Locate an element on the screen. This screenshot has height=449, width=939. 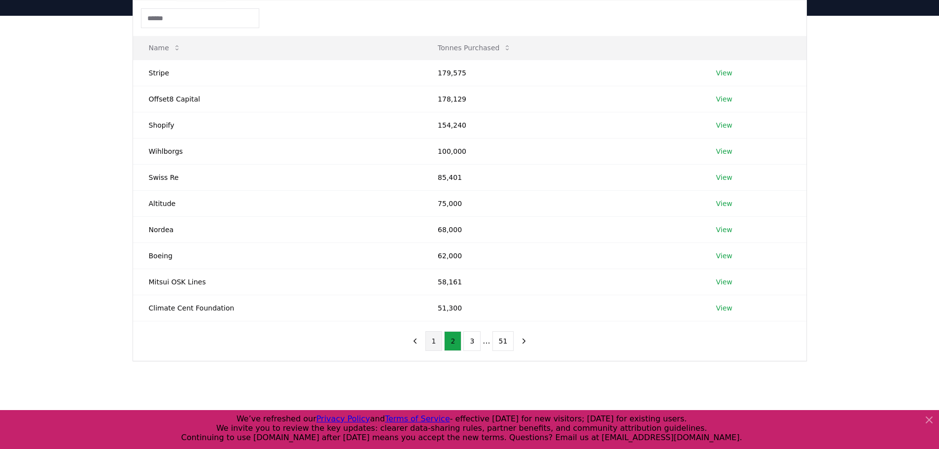
button: 3 is located at coordinates (472, 341).